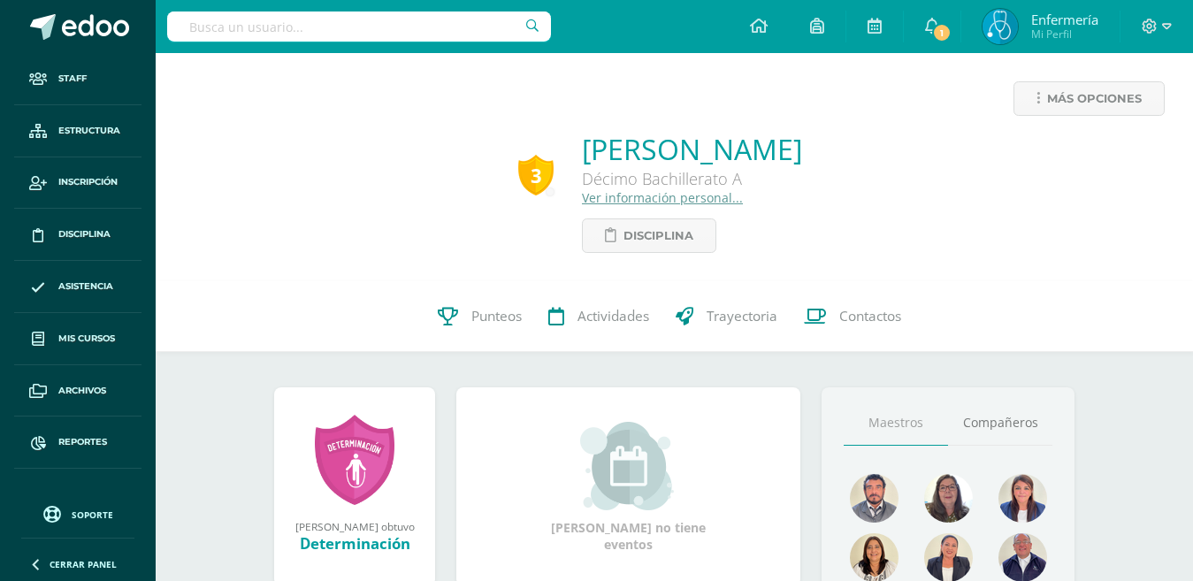  What do you see at coordinates (72, 79) in the screenshot?
I see `span: Staff` at bounding box center [72, 79].